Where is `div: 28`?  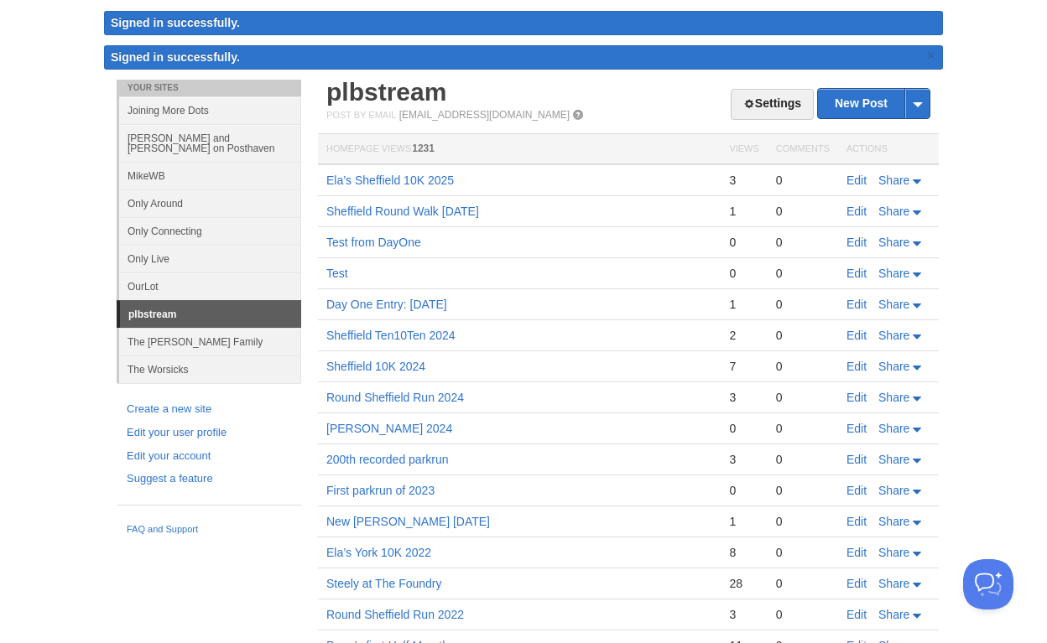 div: 28 is located at coordinates (743, 584).